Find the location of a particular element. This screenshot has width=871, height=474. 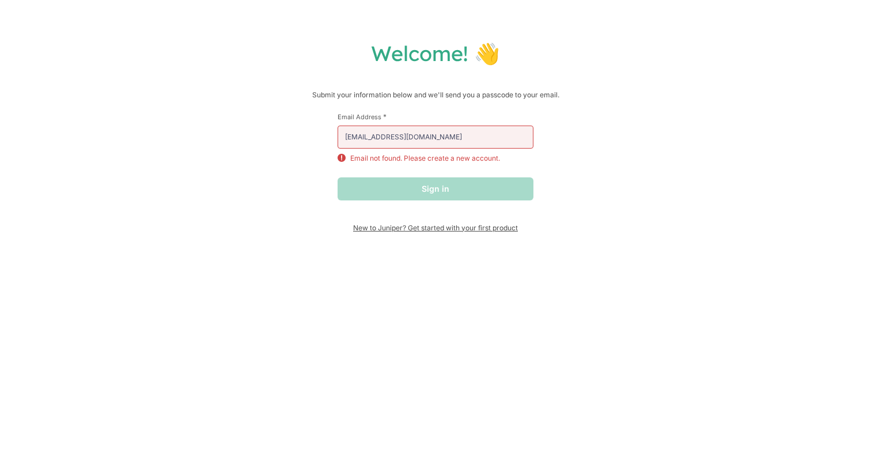

label: Email Address is located at coordinates (435, 116).